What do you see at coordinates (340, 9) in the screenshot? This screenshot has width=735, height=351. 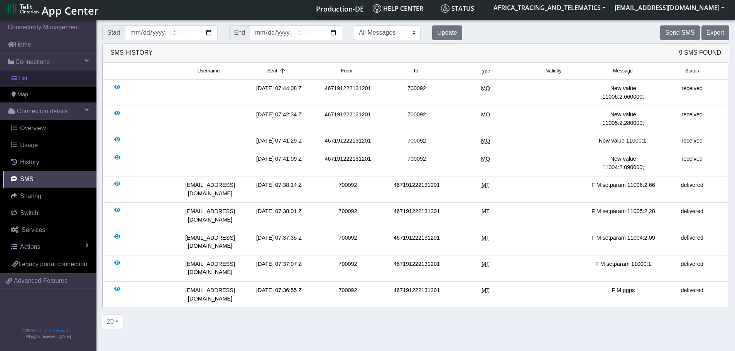 I see `span: Production-DE` at bounding box center [340, 9].